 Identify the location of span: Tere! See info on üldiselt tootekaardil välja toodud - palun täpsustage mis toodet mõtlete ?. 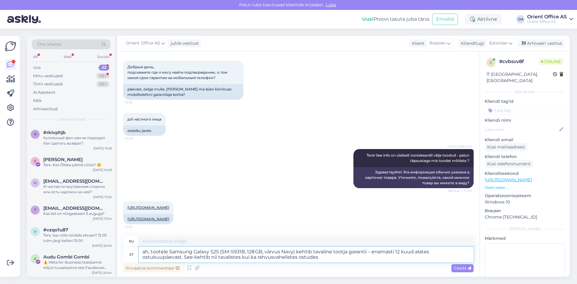
(418, 158).